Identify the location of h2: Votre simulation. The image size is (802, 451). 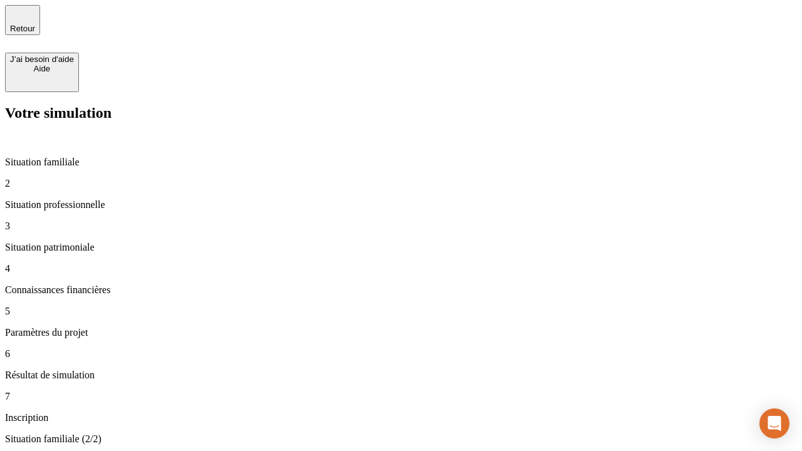
(401, 113).